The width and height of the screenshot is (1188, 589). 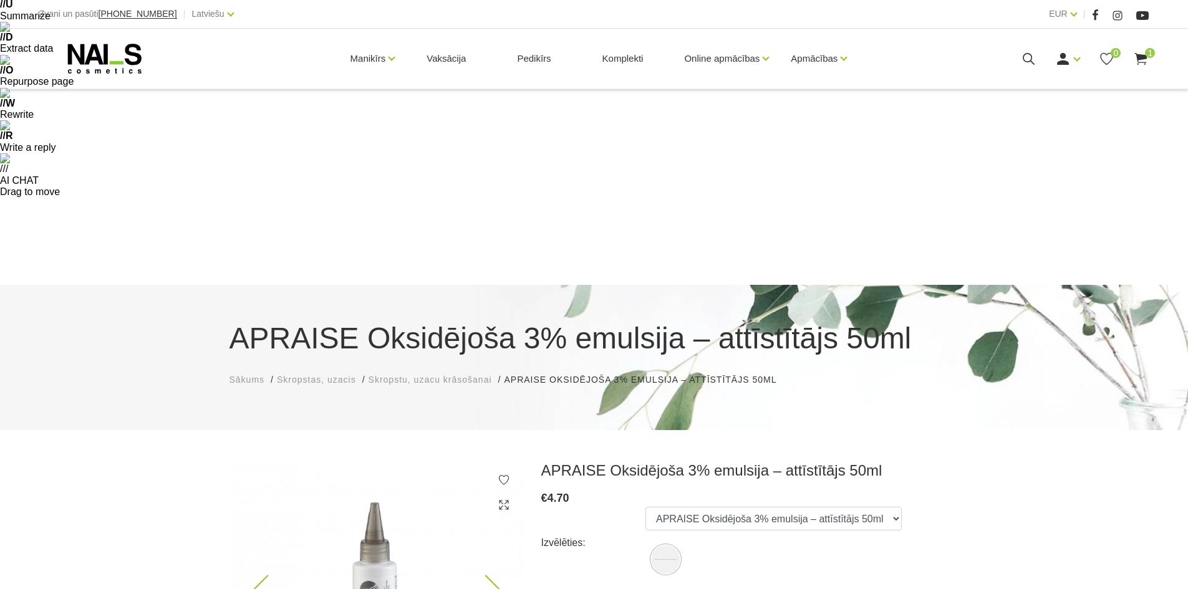 What do you see at coordinates (665, 559) in the screenshot?
I see `img: APRAISE Oksidējoša 3% emulsija – attīstītājs 50ml` at bounding box center [665, 559].